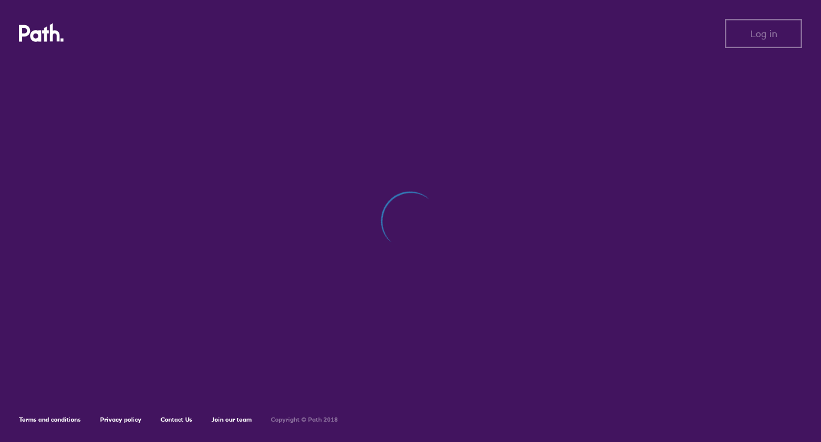 The height and width of the screenshot is (442, 821). What do you see at coordinates (176, 419) in the screenshot?
I see `a: Contact Us` at bounding box center [176, 419].